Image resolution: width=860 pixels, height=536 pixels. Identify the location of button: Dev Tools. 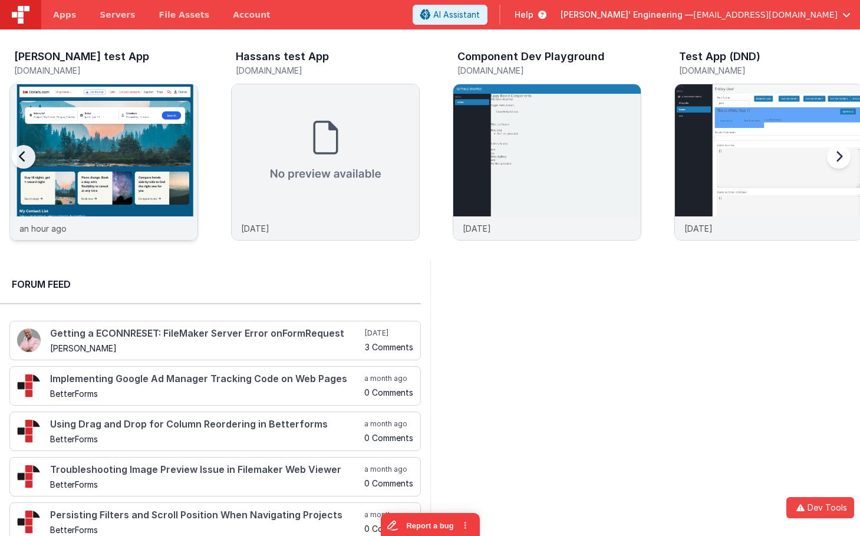
(820, 507).